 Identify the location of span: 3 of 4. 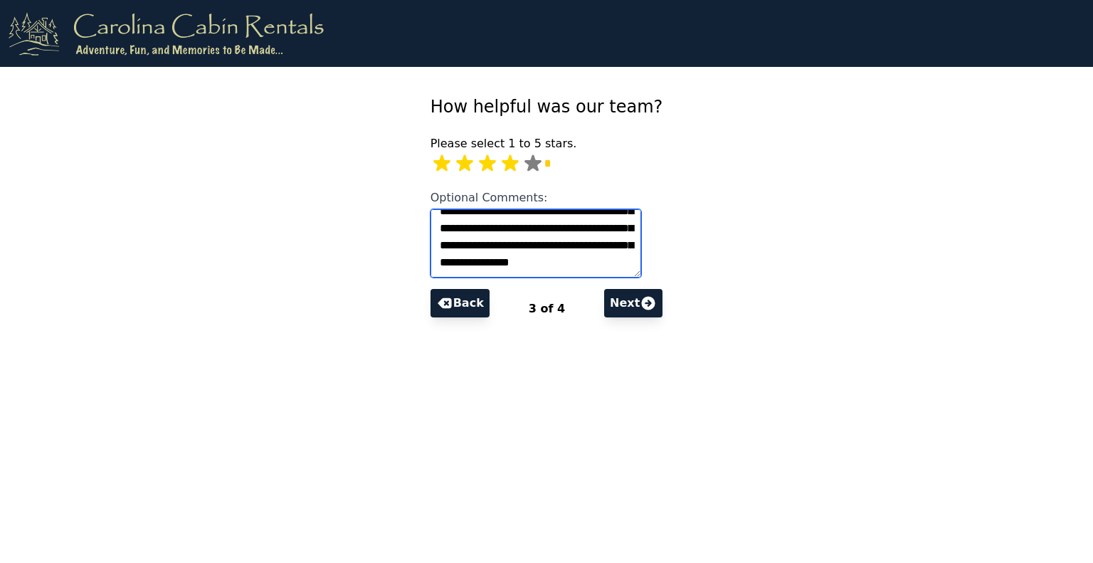
(547, 308).